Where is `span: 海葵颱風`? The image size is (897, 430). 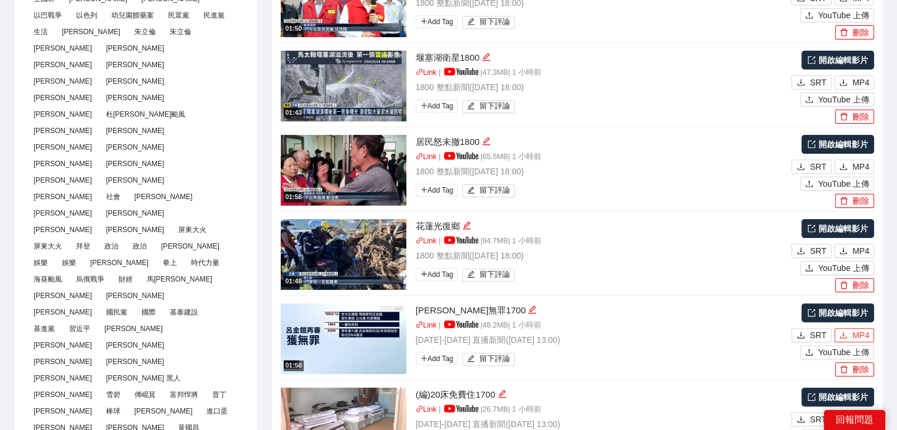 span: 海葵颱風 is located at coordinates (48, 280).